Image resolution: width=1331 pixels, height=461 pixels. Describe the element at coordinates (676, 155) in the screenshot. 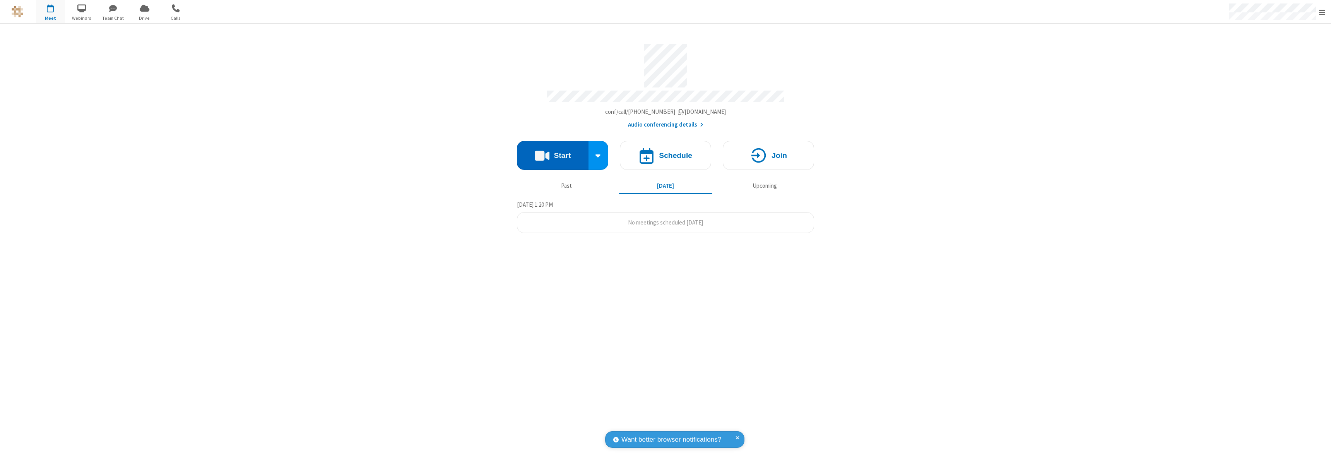

I see `h4: Schedule` at that location.